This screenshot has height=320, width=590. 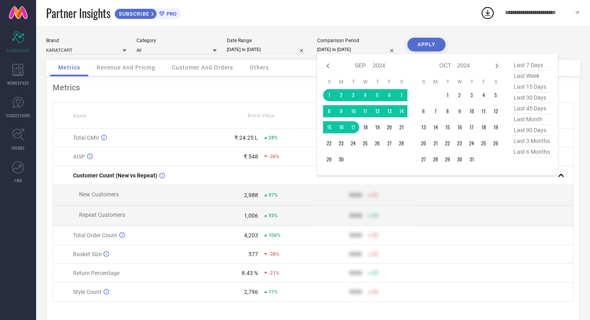 What do you see at coordinates (328, 66) in the screenshot?
I see `div: Previous month` at bounding box center [328, 66].